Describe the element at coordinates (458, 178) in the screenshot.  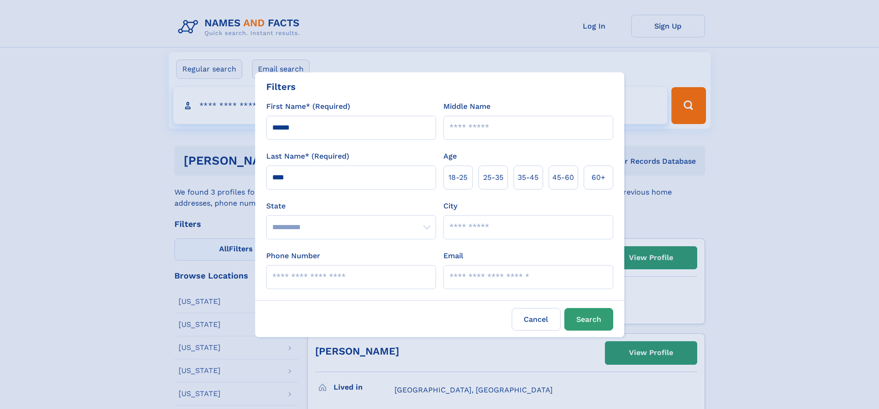
I see `span: 18‑25` at that location.